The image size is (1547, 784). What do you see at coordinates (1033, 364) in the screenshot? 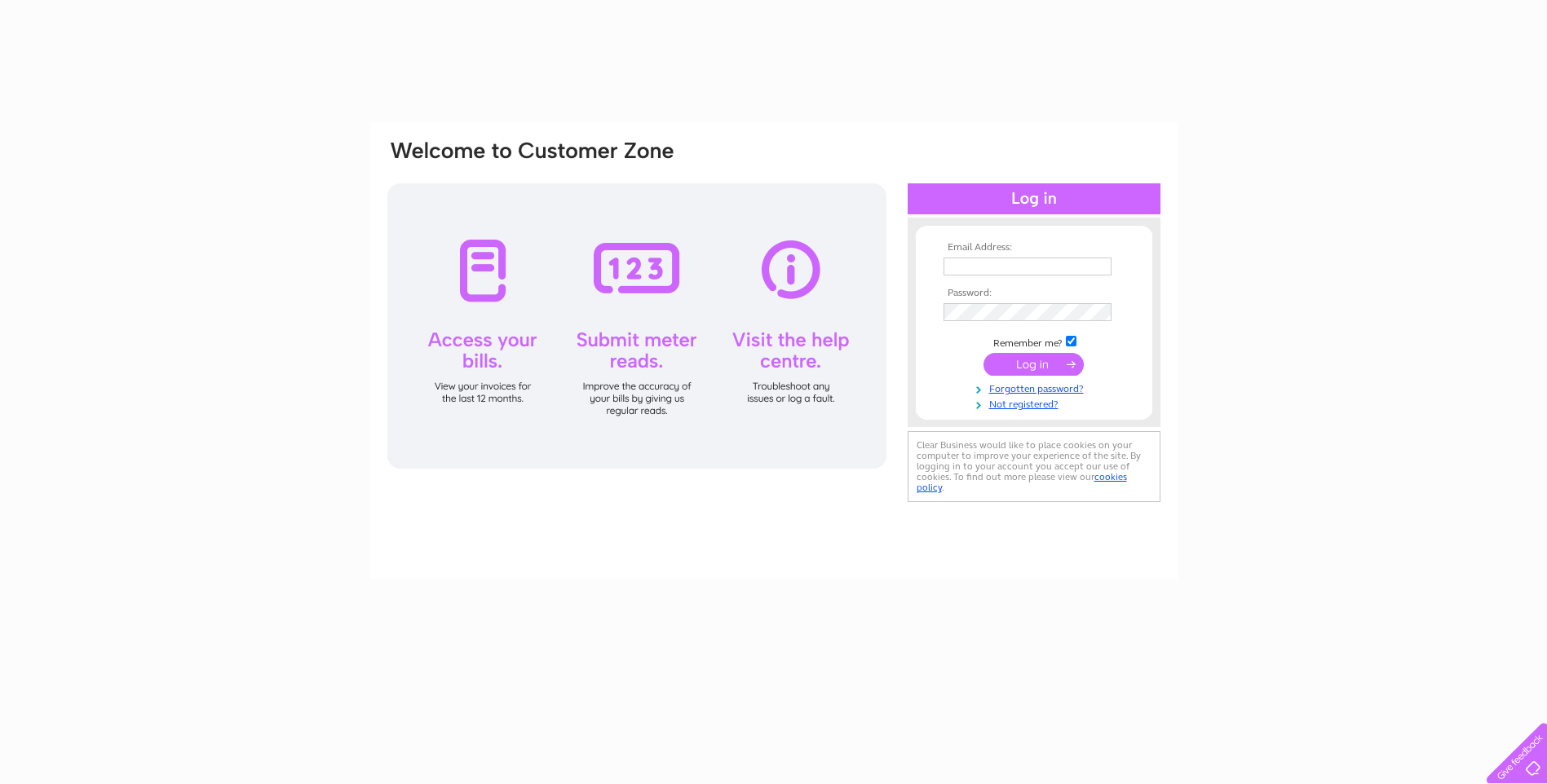
I see `input: Submit` at bounding box center [1033, 364].